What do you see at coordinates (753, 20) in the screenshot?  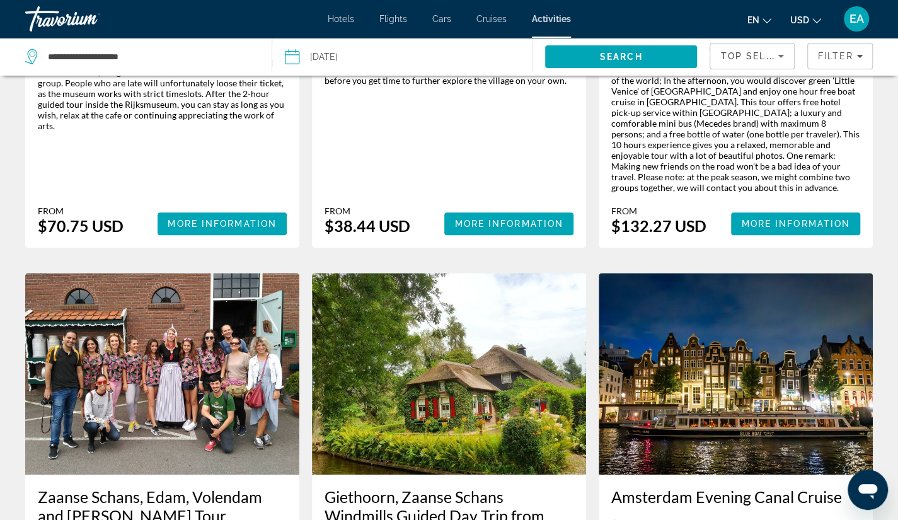 I see `span: en` at bounding box center [753, 20].